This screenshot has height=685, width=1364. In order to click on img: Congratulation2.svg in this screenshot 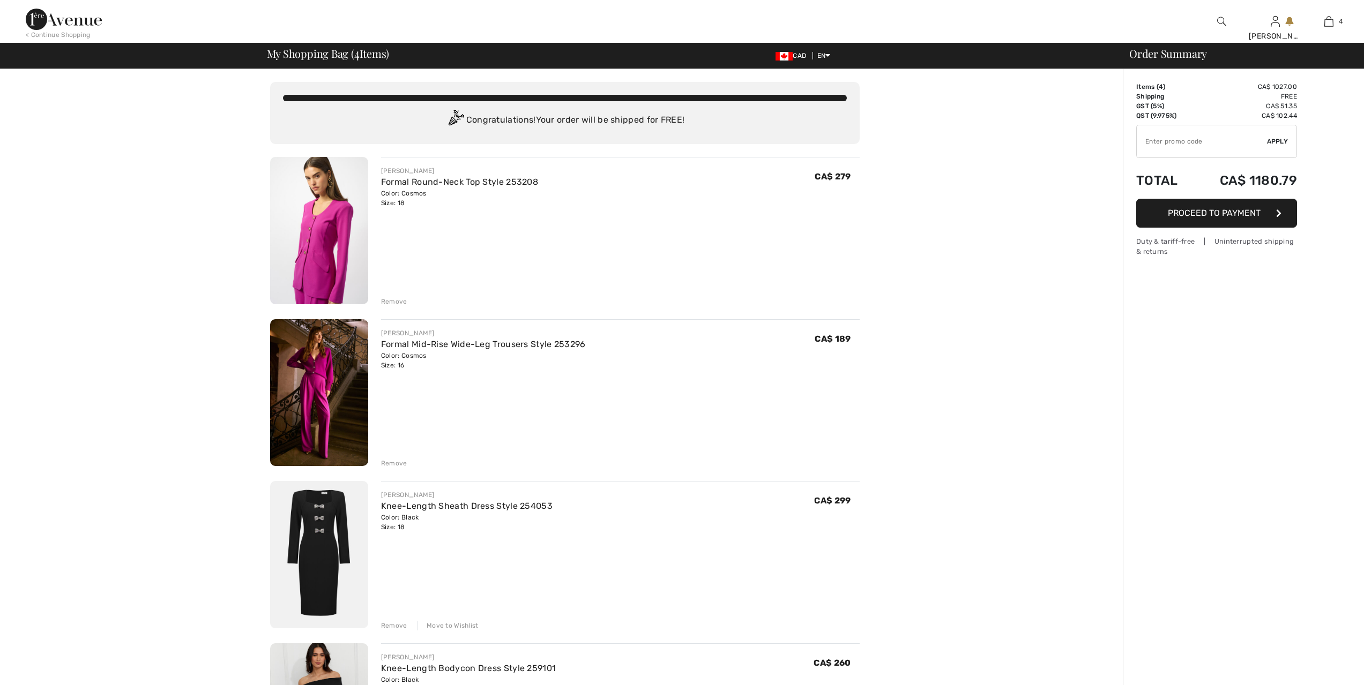, I will do `click(455, 121)`.